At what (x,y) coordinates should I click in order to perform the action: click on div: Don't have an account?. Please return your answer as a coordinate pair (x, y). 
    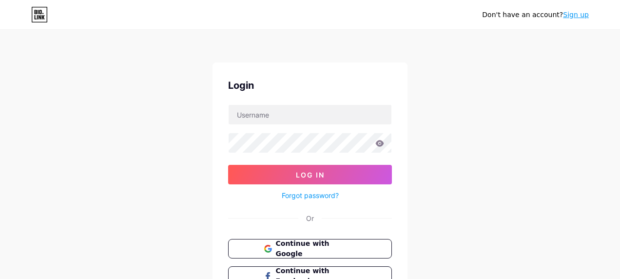
    Looking at the image, I should click on (535, 15).